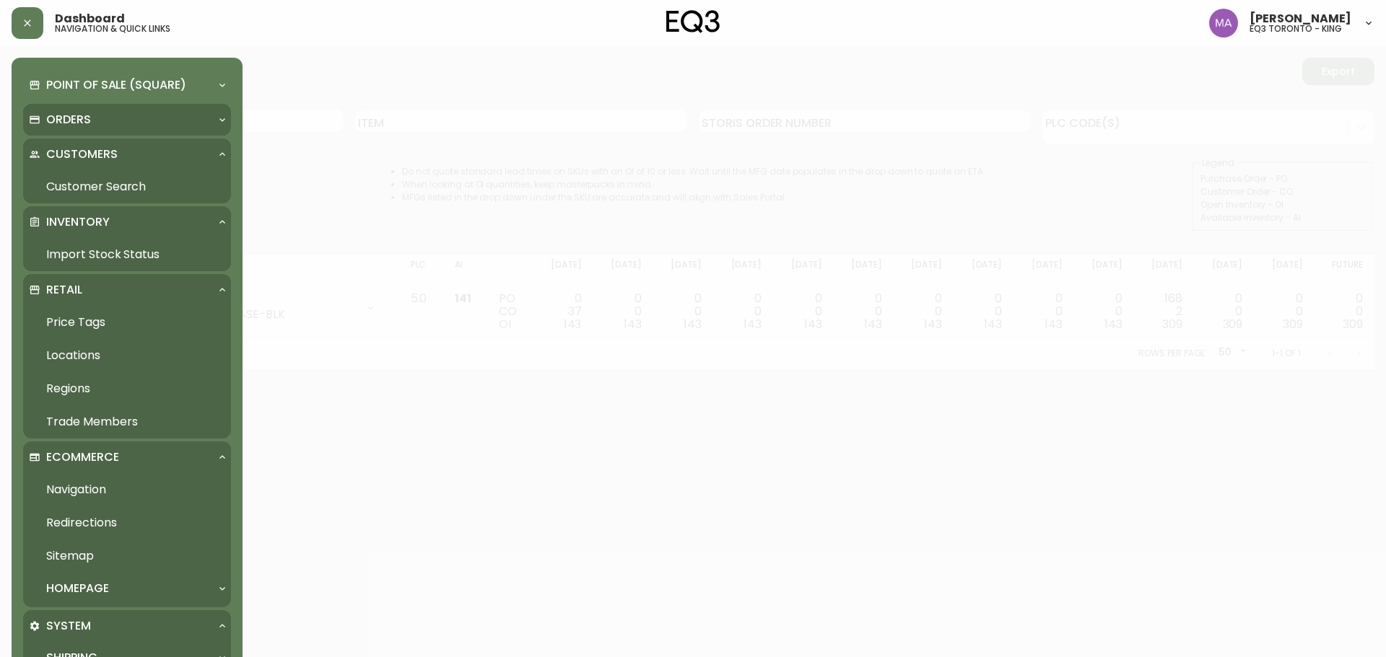 Image resolution: width=1386 pixels, height=657 pixels. I want to click on div: Homepage, so click(127, 589).